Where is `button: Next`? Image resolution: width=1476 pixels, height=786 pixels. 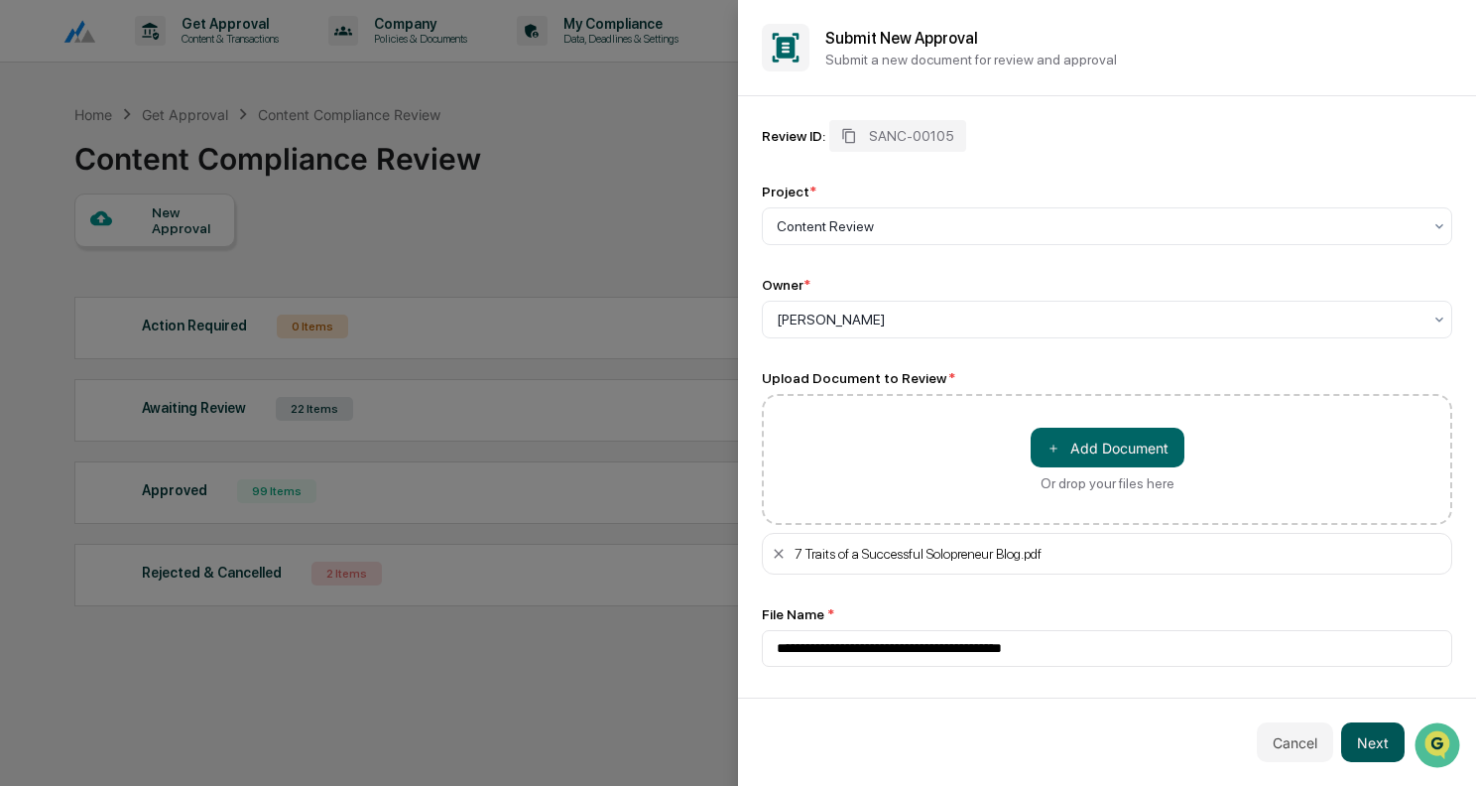
button: Next is located at coordinates (1373, 742).